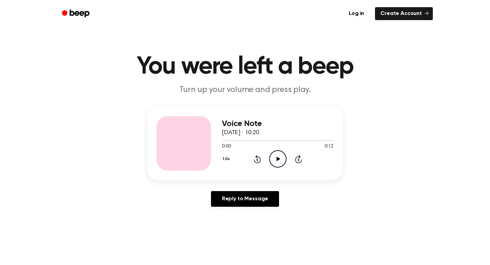  What do you see at coordinates (329, 146) in the screenshot?
I see `span: 0:12` at bounding box center [329, 146].